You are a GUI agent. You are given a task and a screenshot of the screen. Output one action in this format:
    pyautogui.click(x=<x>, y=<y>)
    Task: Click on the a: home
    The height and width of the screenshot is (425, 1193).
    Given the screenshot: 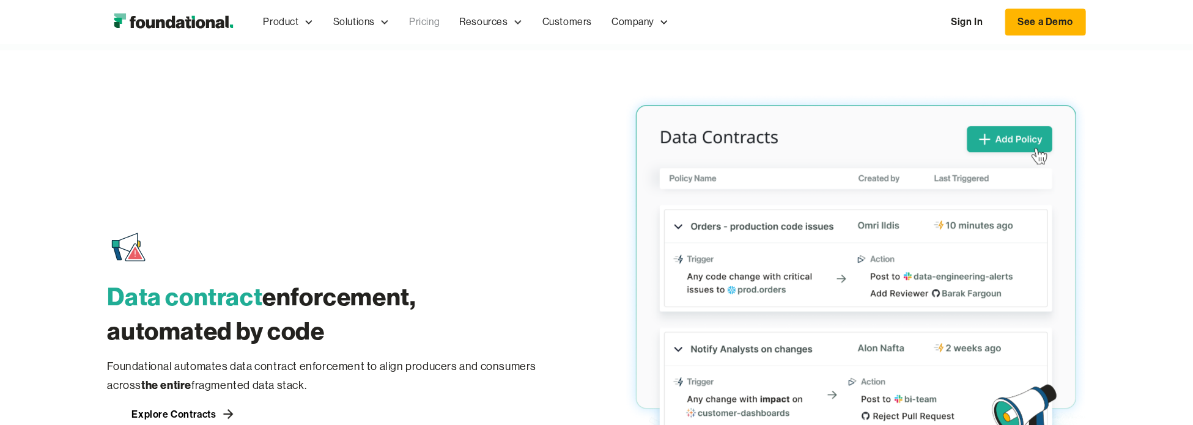 What is the action you would take?
    pyautogui.click(x=173, y=22)
    